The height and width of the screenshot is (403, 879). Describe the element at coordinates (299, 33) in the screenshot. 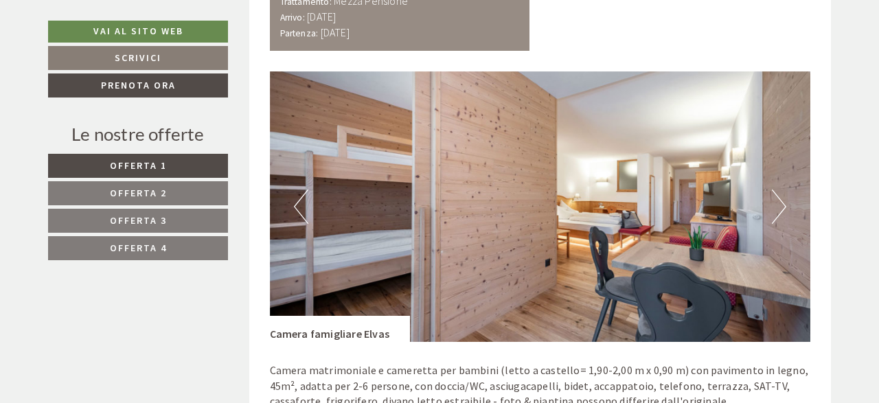

I see `small: Partenza:` at that location.